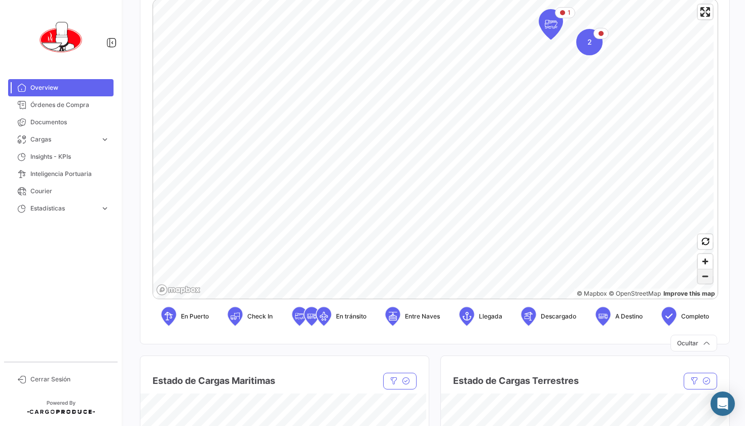  Describe the element at coordinates (558, 316) in the screenshot. I see `span: Descargado` at that location.